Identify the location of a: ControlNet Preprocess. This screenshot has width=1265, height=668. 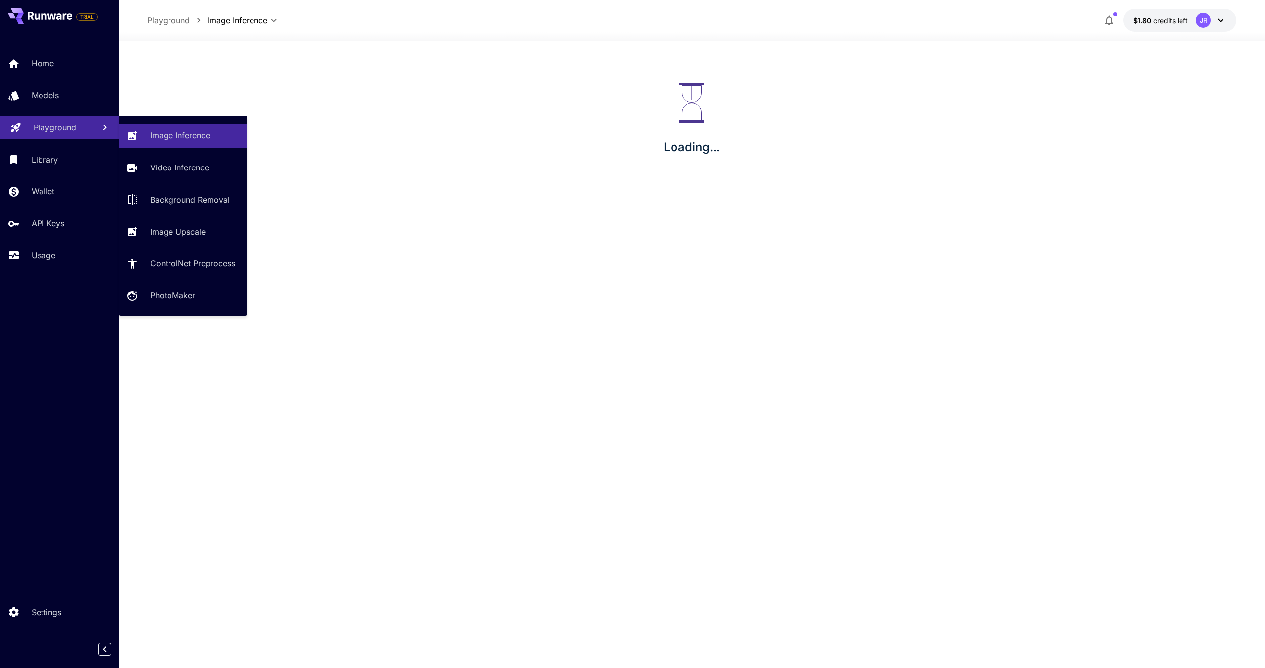
(183, 263).